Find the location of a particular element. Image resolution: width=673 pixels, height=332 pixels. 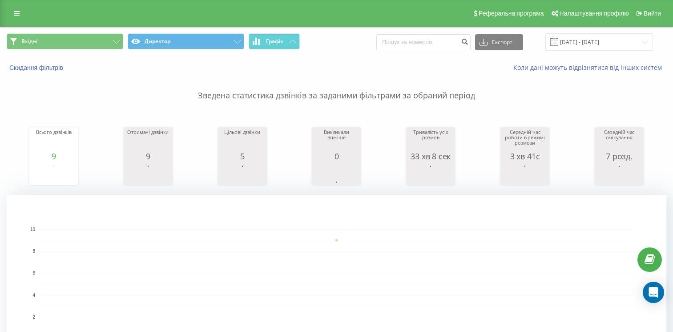

button: Графік is located at coordinates (274, 41).